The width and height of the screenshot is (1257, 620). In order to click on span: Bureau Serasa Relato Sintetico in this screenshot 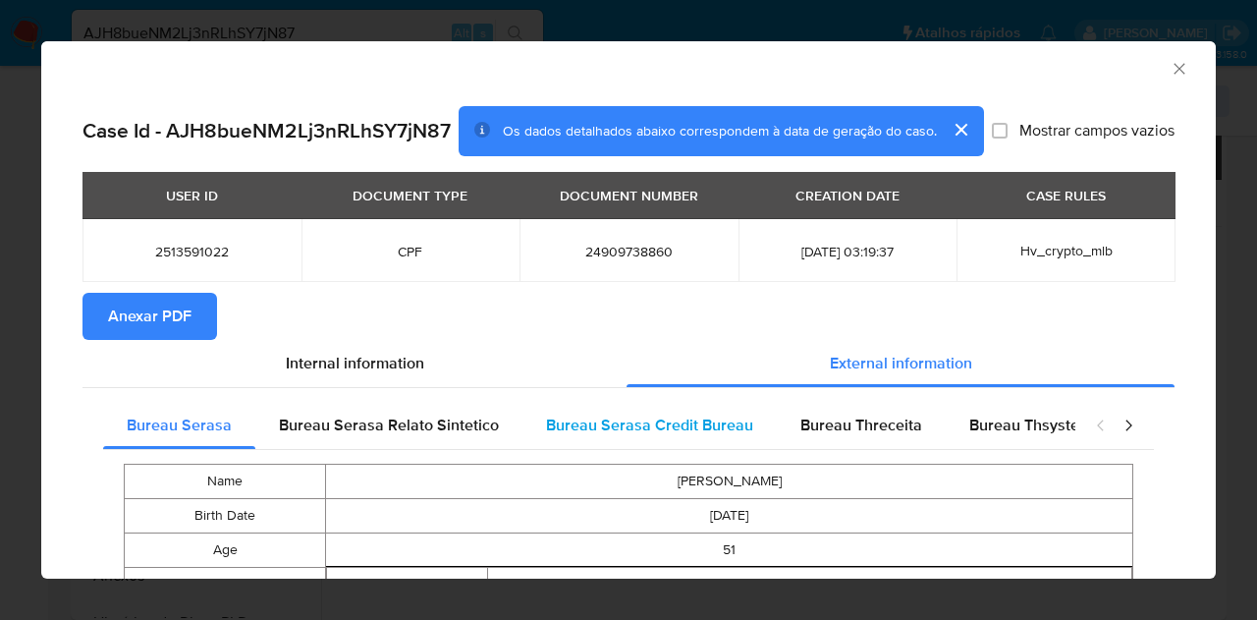, I will do `click(389, 424)`.